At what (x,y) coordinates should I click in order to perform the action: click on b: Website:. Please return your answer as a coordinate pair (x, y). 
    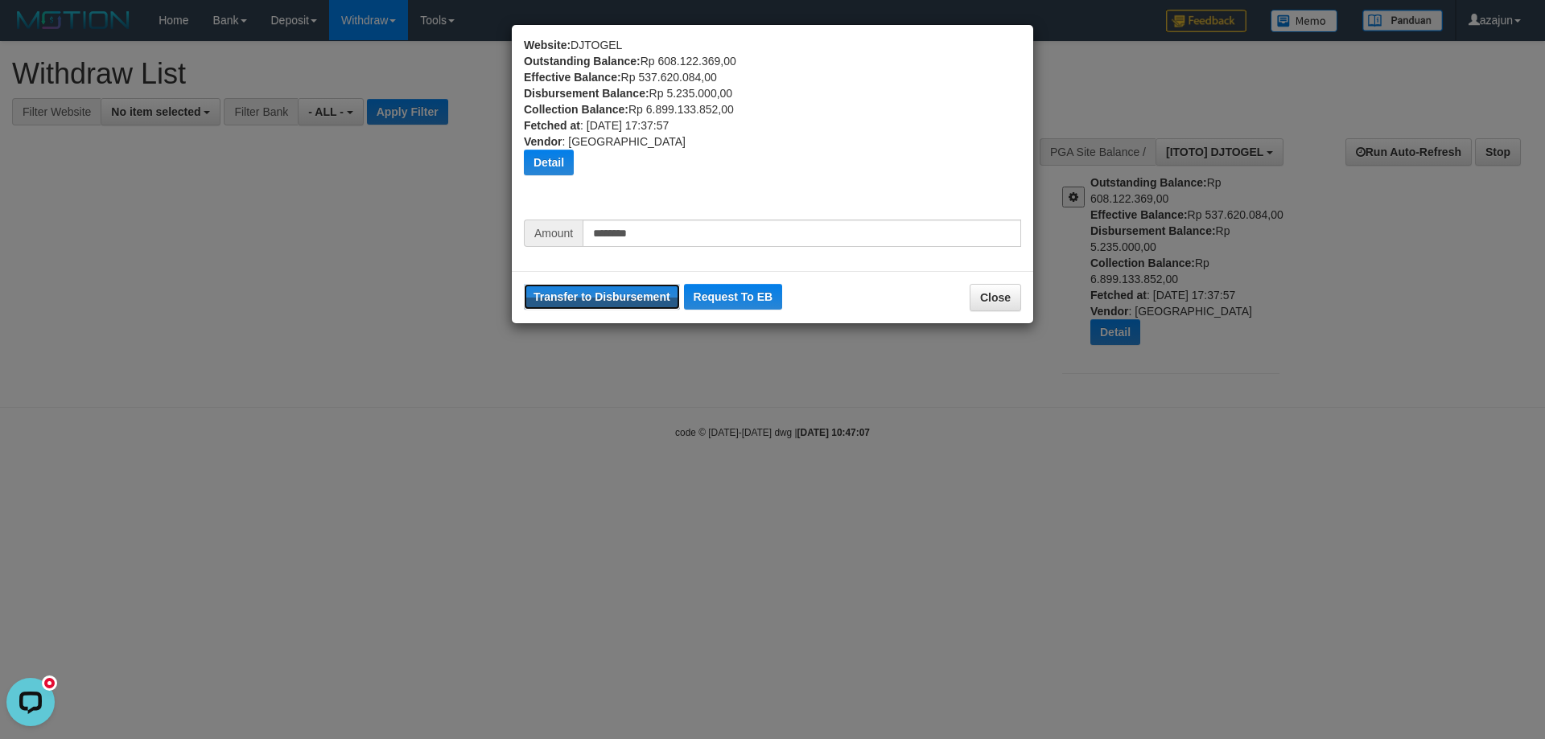
    Looking at the image, I should click on (547, 45).